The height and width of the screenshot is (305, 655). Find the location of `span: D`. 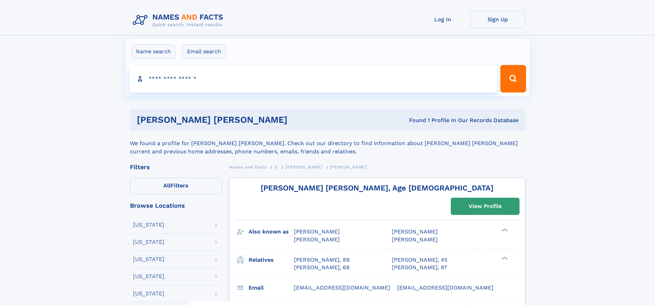

span: D is located at coordinates (276, 167).